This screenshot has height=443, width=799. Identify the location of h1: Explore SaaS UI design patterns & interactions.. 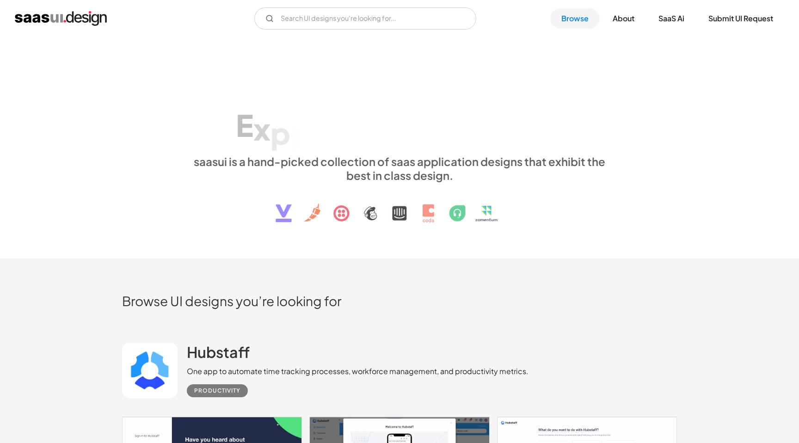
(399, 110).